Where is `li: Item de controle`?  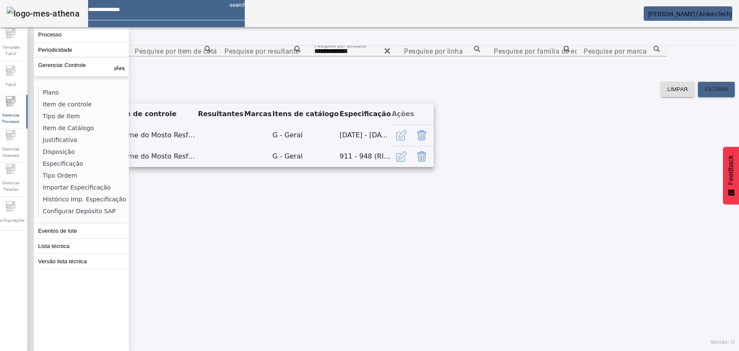
li: Item de controle is located at coordinates (83, 104).